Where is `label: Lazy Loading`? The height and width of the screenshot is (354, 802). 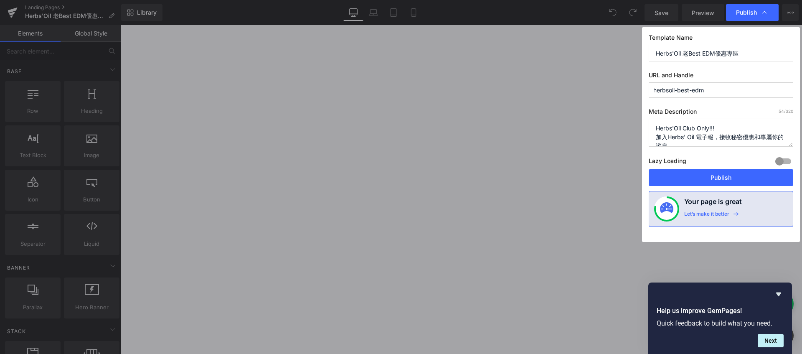
label: Lazy Loading is located at coordinates (667, 162).